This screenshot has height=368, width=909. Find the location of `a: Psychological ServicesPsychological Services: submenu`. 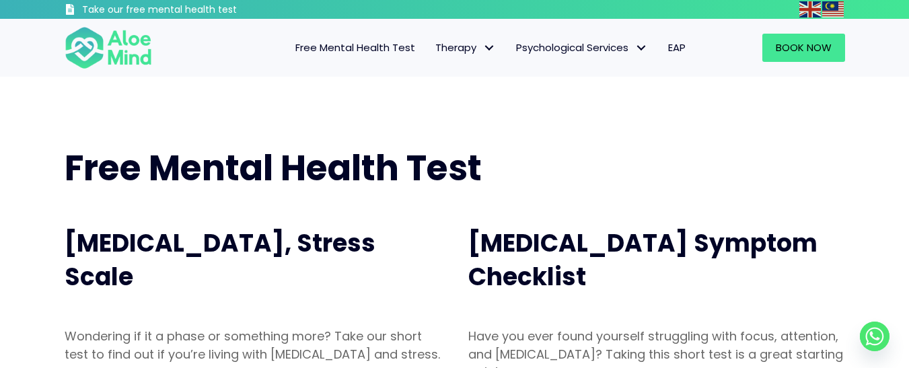

a: Psychological ServicesPsychological Services: submenu is located at coordinates (582, 48).